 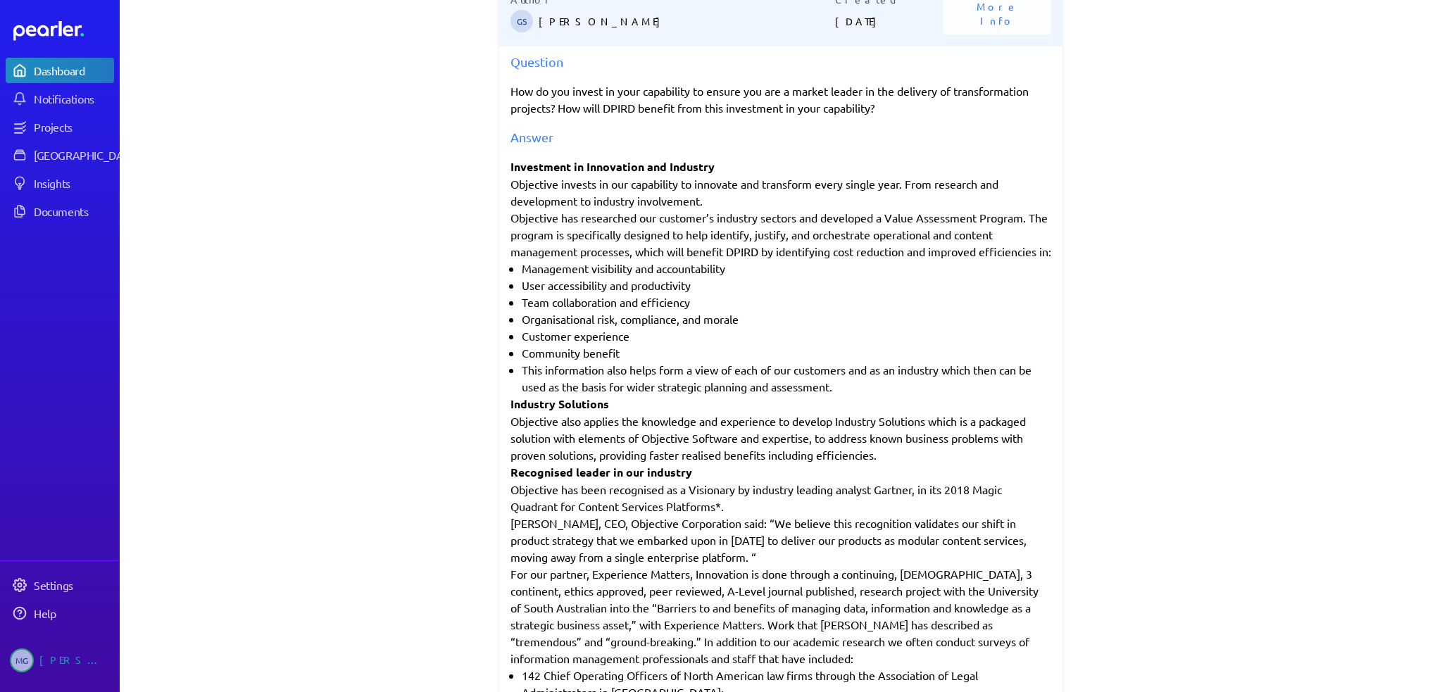 What do you see at coordinates (22, 660) in the screenshot?
I see `span: Matt Green` at bounding box center [22, 660].